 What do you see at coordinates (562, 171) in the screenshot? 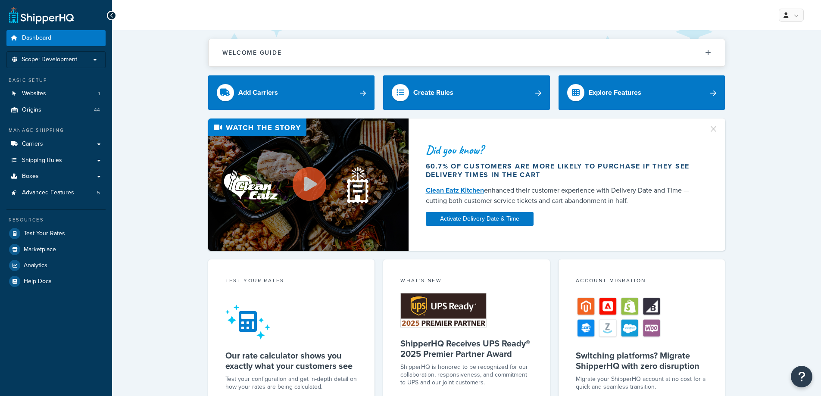
I see `div: 60.7% of customers are more likely to purchase if they see delivery times in the cart` at bounding box center [562, 171].